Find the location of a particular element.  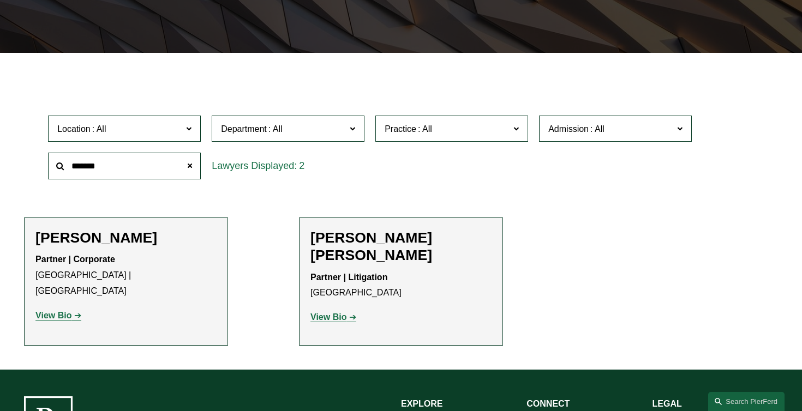

strong: Partner | Litigation is located at coordinates (349, 277).